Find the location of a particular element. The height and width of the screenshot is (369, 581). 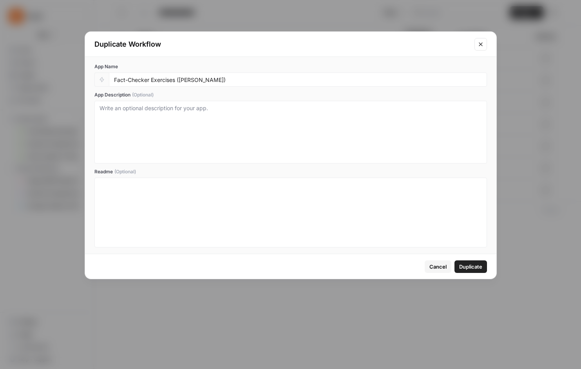

input: Untitled is located at coordinates (298, 80).